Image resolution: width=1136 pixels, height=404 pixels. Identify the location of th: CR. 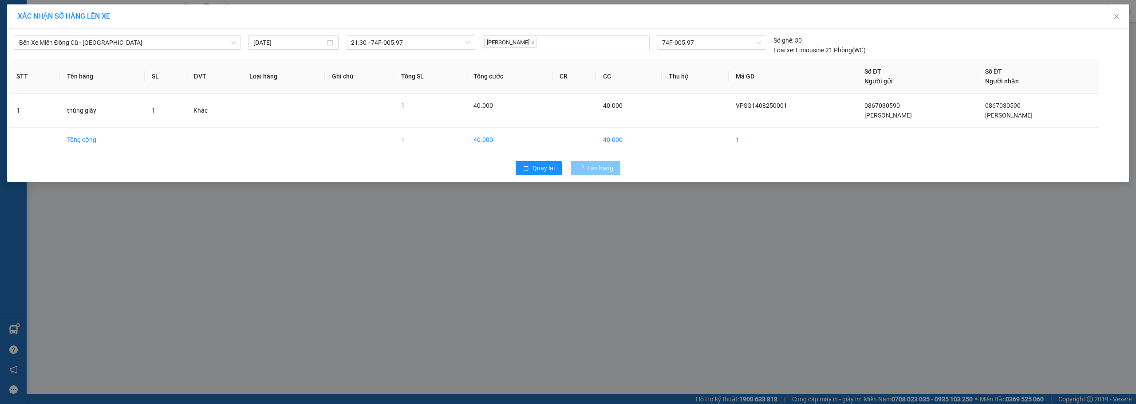
(574, 76).